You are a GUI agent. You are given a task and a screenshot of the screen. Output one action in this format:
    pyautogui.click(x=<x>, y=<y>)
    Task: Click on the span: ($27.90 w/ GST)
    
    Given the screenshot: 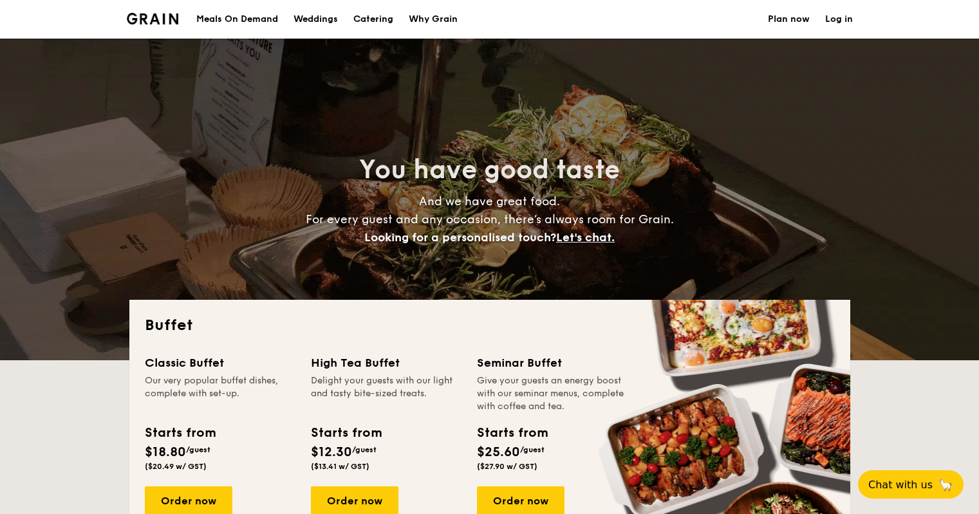 What is the action you would take?
    pyautogui.click(x=507, y=467)
    